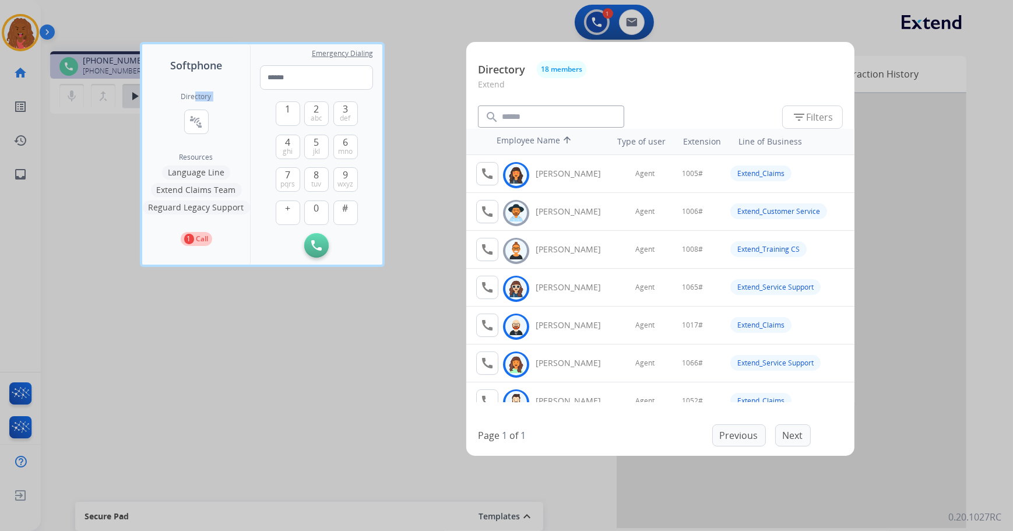 The width and height of the screenshot is (1013, 531). I want to click on p: 1, so click(189, 239).